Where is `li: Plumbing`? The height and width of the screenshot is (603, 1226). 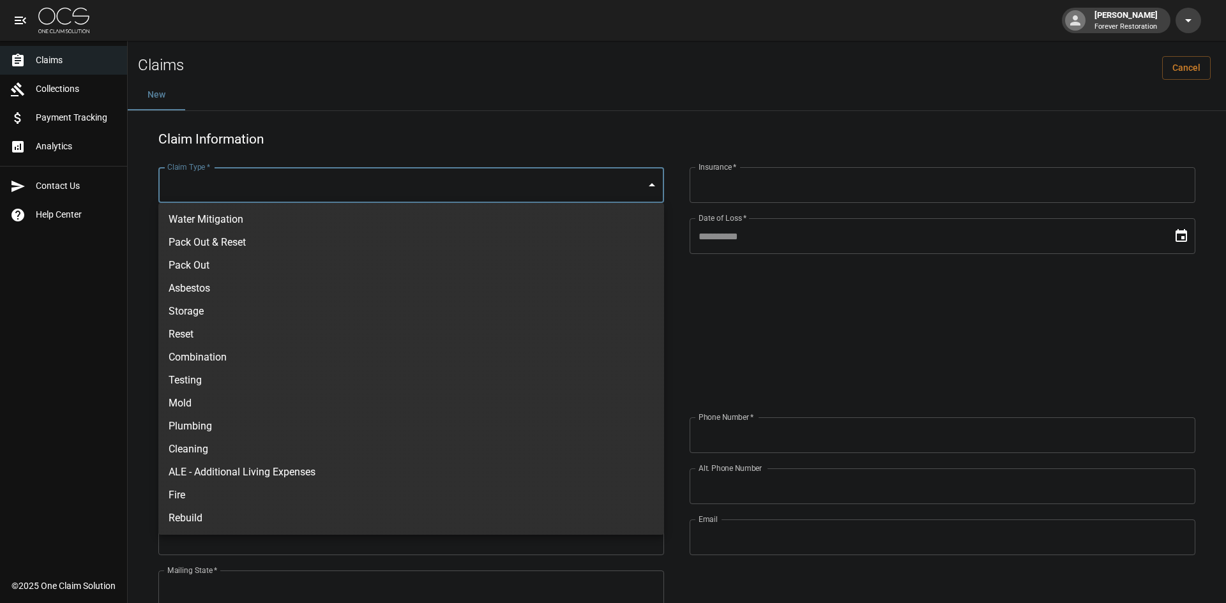 li: Plumbing is located at coordinates (411, 427).